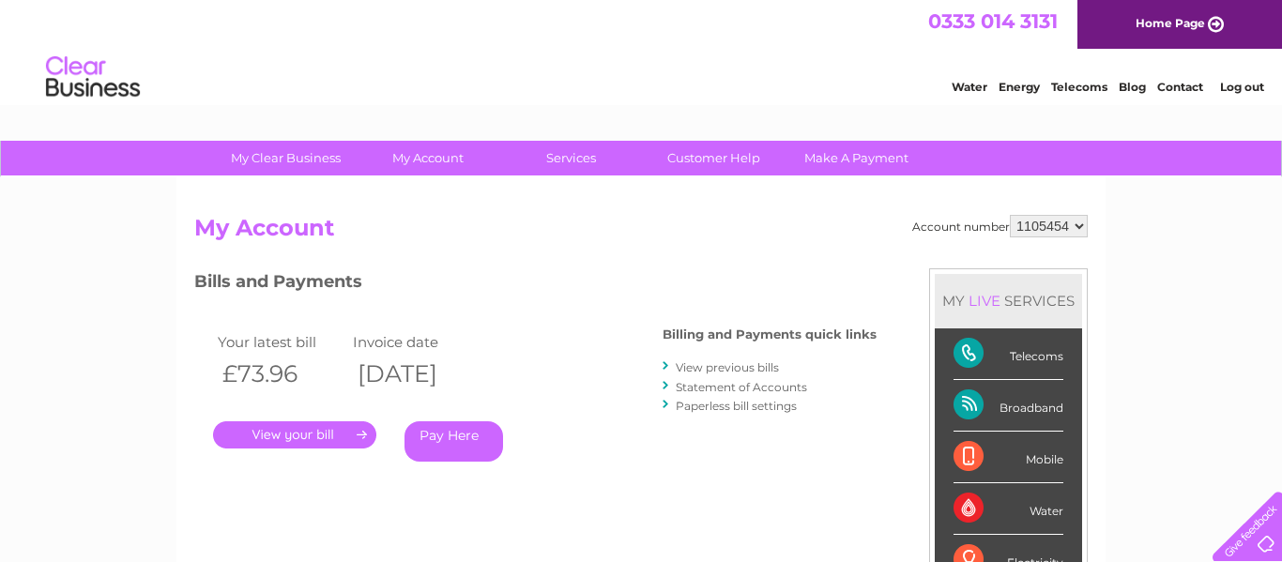 The height and width of the screenshot is (562, 1282). What do you see at coordinates (1019, 86) in the screenshot?
I see `a: Energy` at bounding box center [1019, 86].